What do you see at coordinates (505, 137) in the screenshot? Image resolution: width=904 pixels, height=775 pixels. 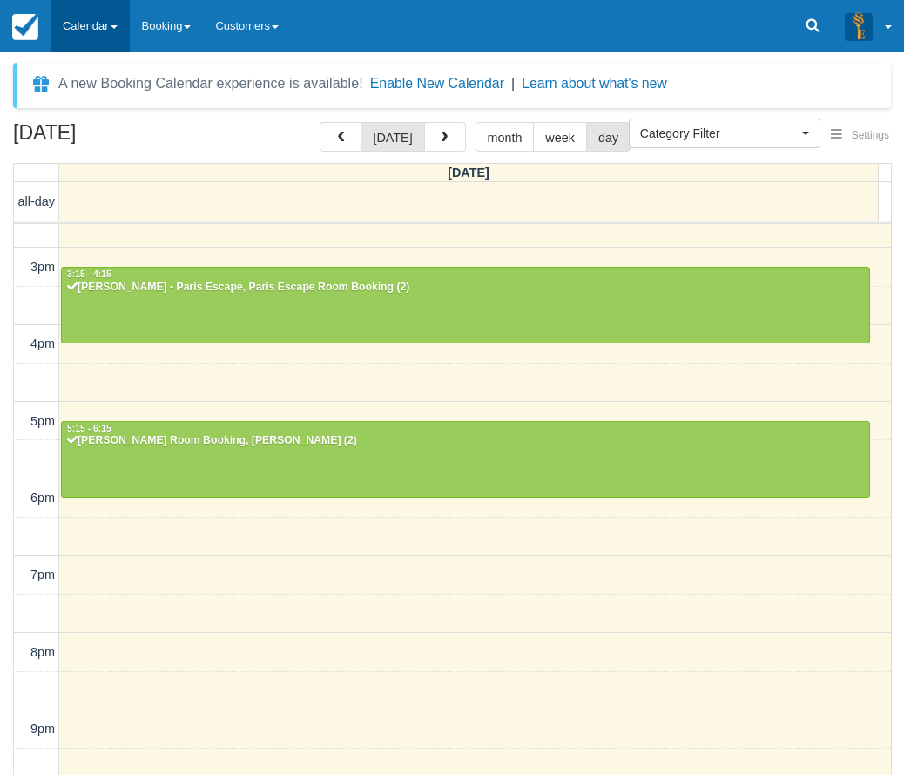 I see `button: month` at bounding box center [505, 137].